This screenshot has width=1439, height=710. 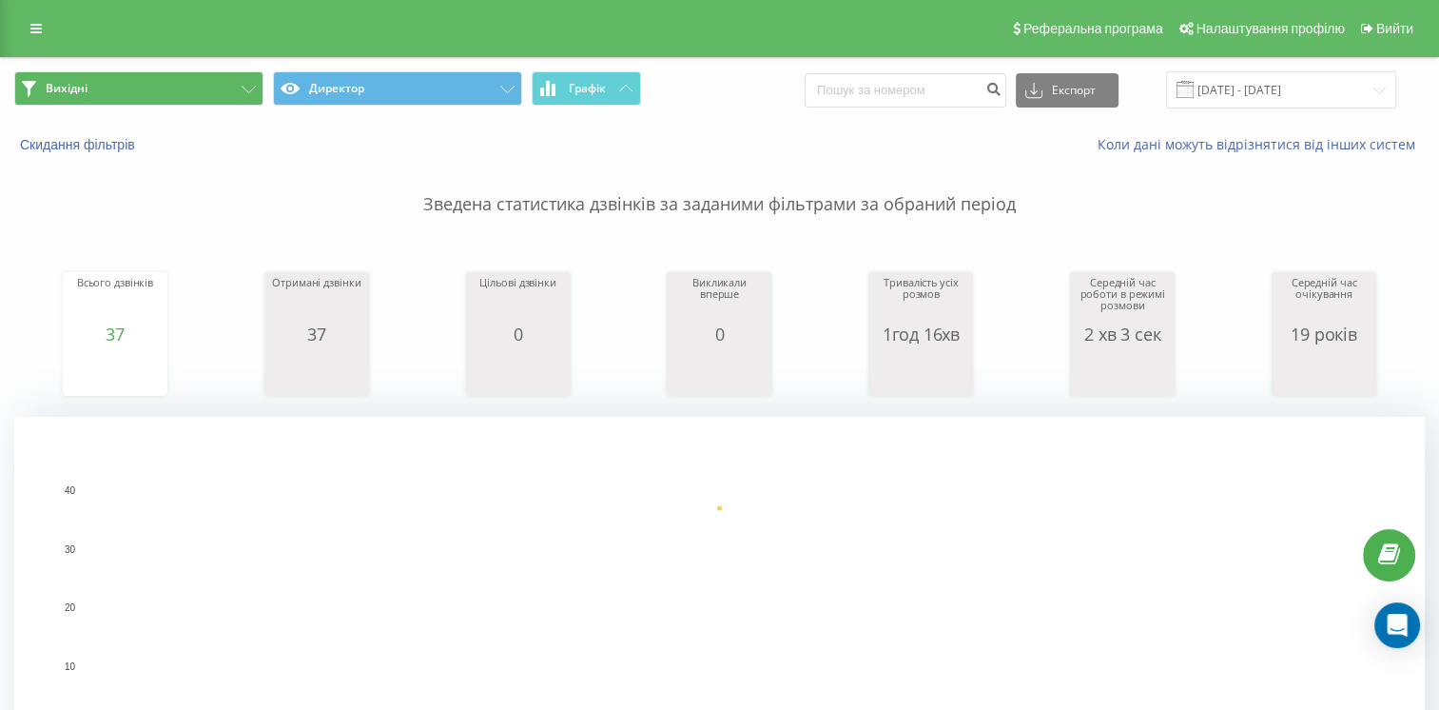 I want to click on div: Всього дзвінків, so click(x=115, y=301).